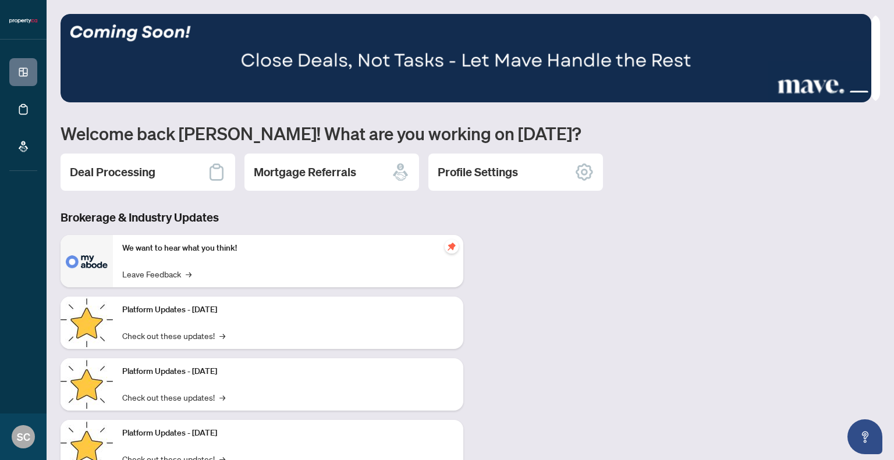  I want to click on h3: Brokerage & Industry Updates, so click(262, 218).